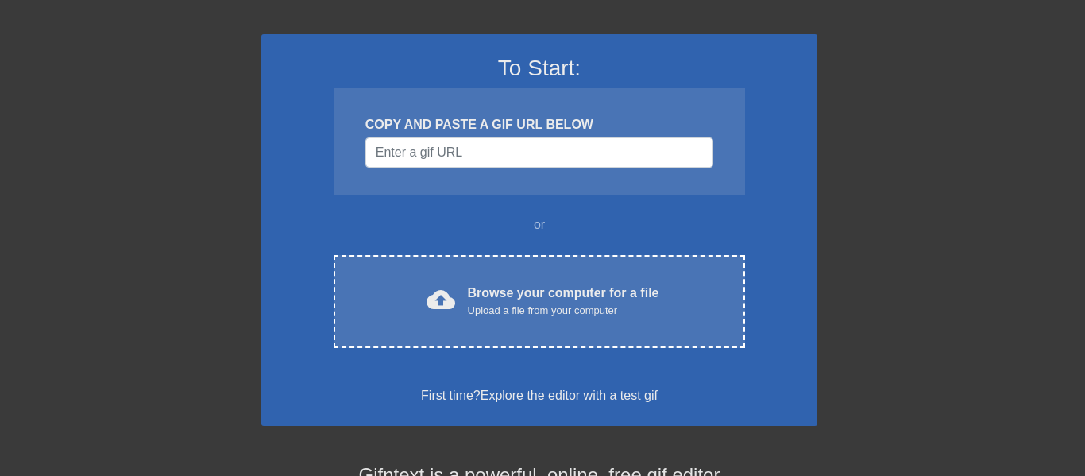 This screenshot has height=476, width=1085. Describe the element at coordinates (539, 153) in the screenshot. I see `input: Username` at that location.